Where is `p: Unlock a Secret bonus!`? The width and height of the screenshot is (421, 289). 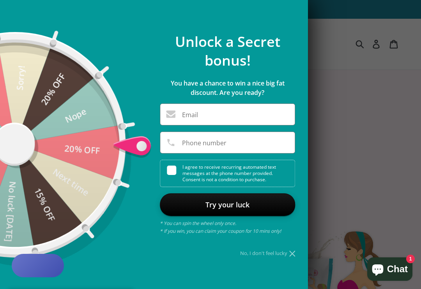 p: Unlock a Secret bonus! is located at coordinates (227, 51).